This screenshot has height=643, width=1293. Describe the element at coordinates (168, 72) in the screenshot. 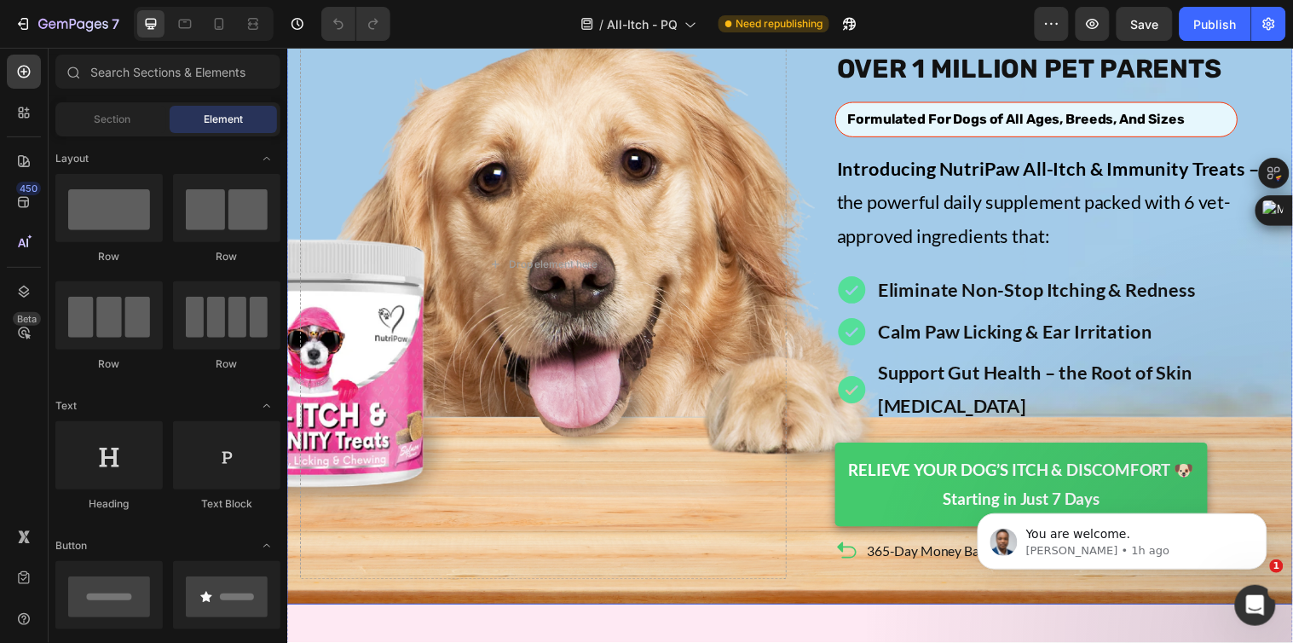

I see `input: Search Sections & Elements` at that location.